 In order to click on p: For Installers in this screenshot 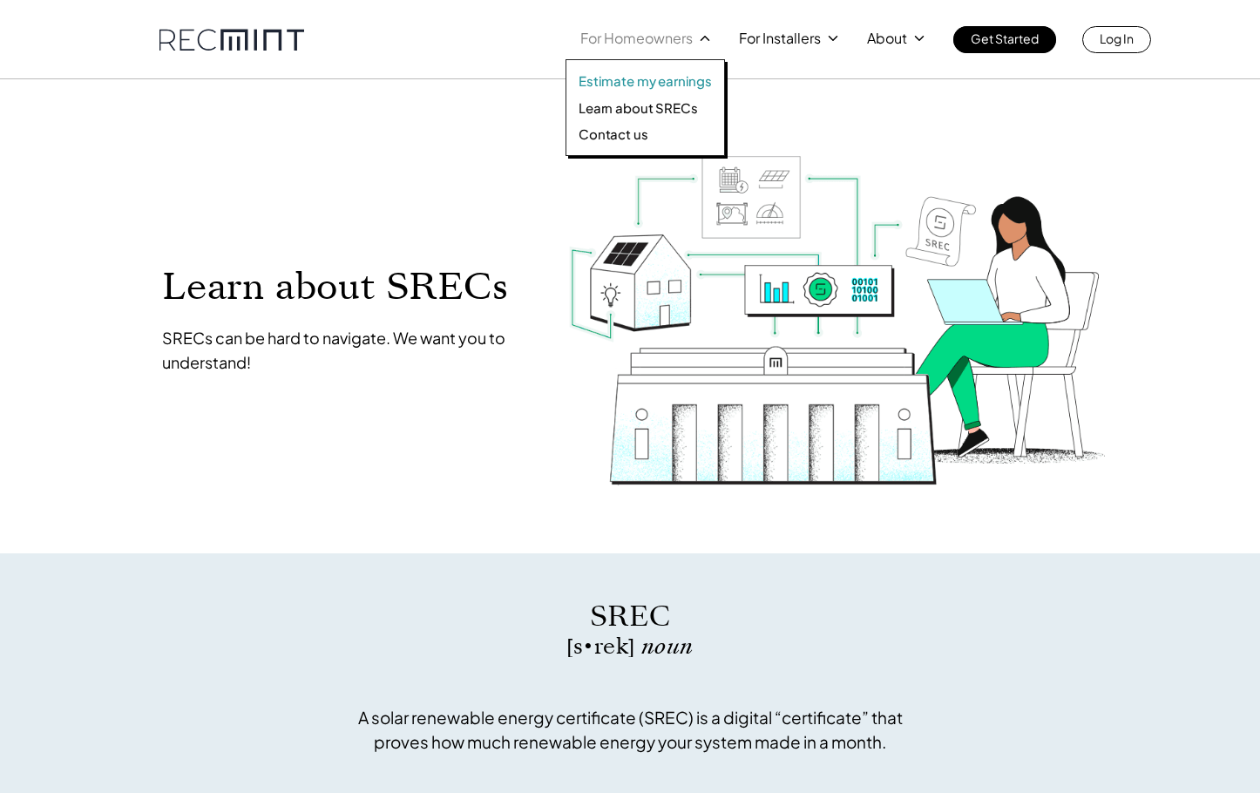, I will do `click(780, 38)`.